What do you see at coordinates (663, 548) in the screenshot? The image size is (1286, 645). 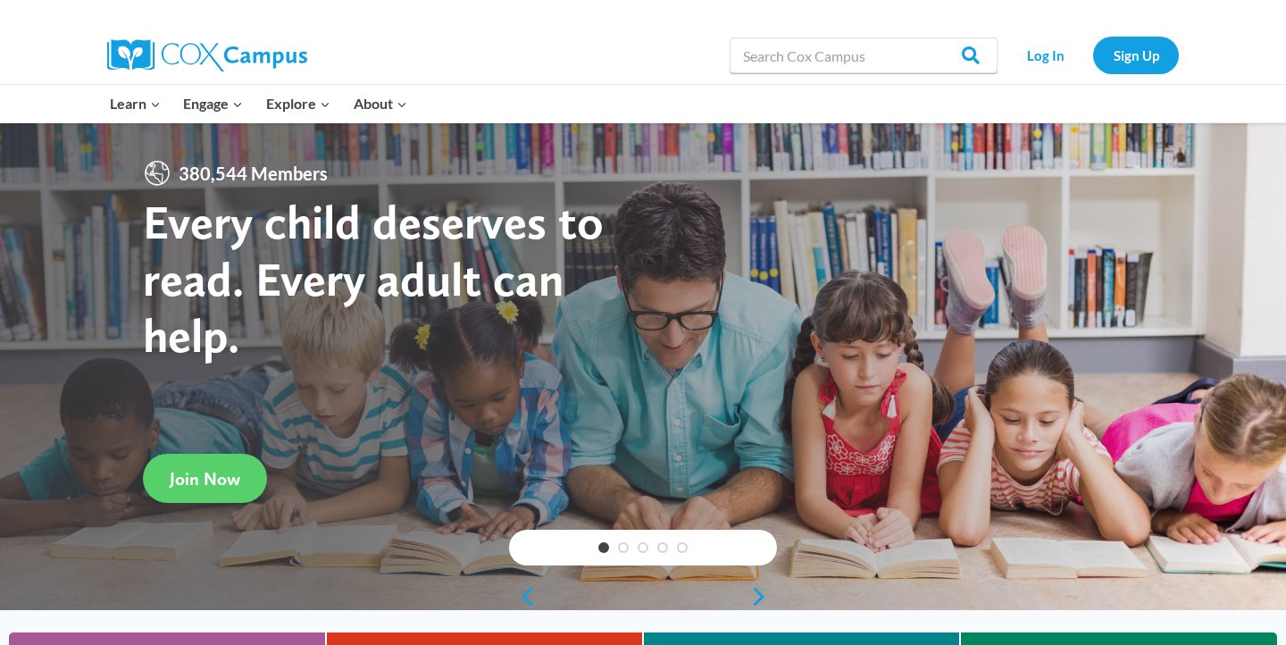 I see `a: 4` at bounding box center [663, 548].